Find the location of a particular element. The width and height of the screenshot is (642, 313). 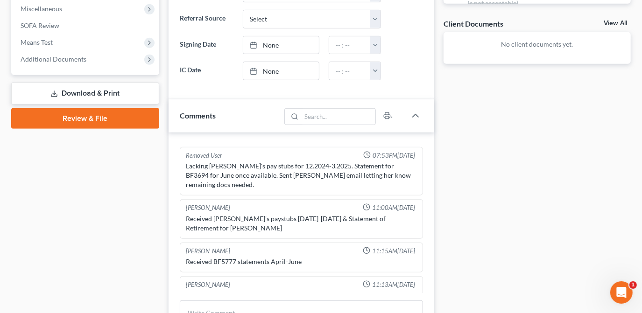

a: Review & File is located at coordinates (85, 119).